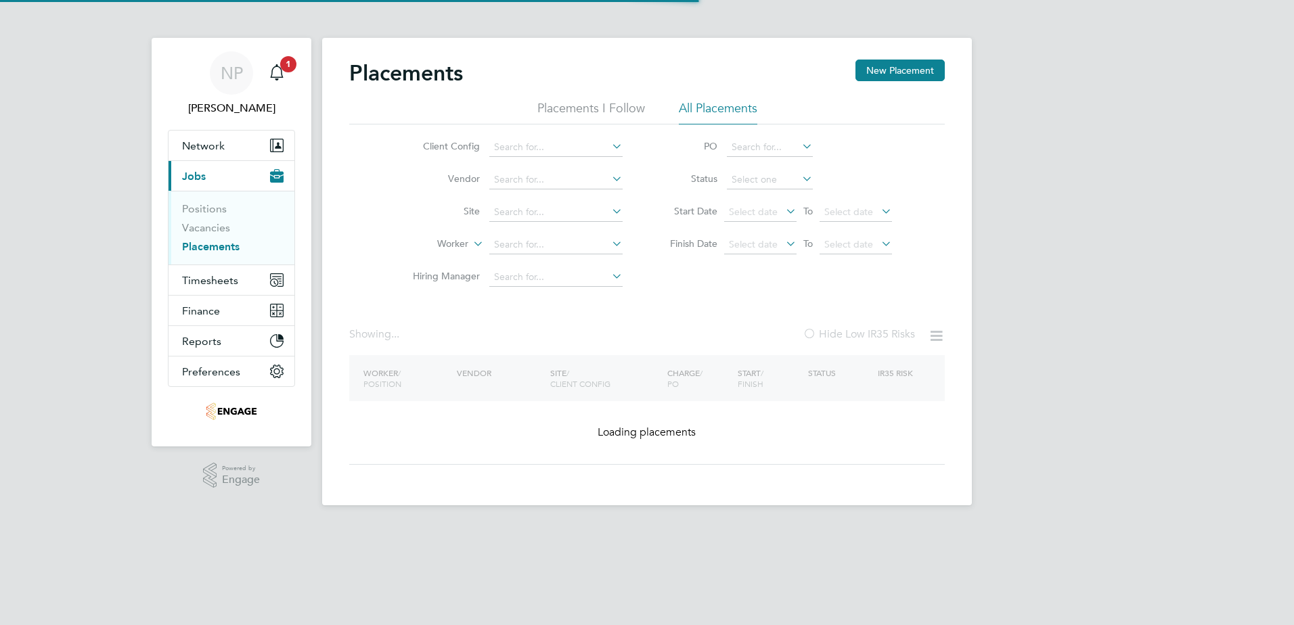  I want to click on div: Jobs, so click(231, 227).